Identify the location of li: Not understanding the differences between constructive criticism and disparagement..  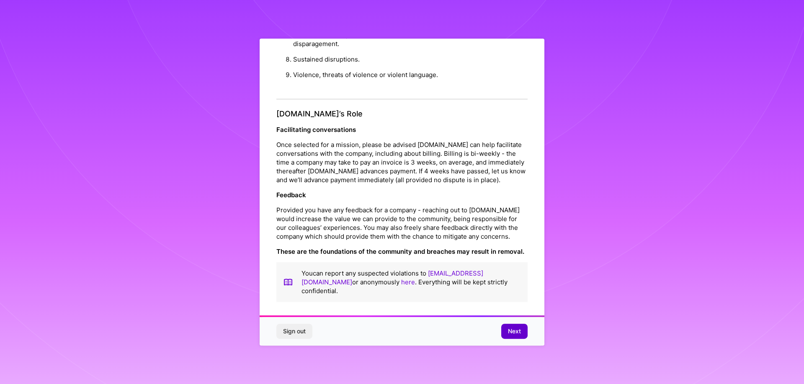
(410, 39).